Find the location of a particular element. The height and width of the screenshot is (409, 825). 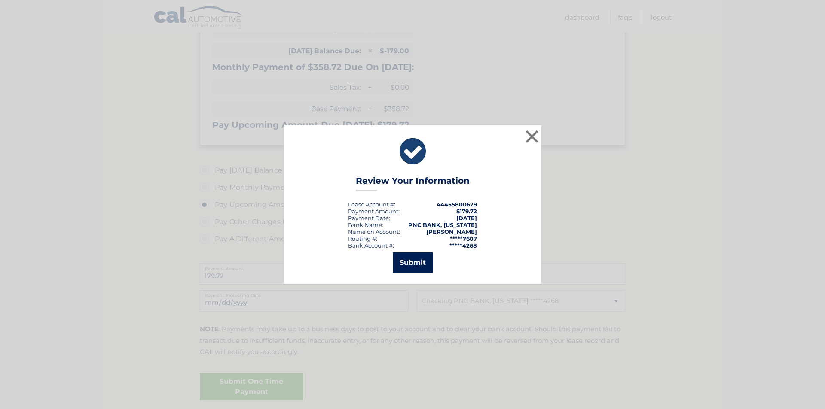

div: Bank Name: is located at coordinates (366, 225).